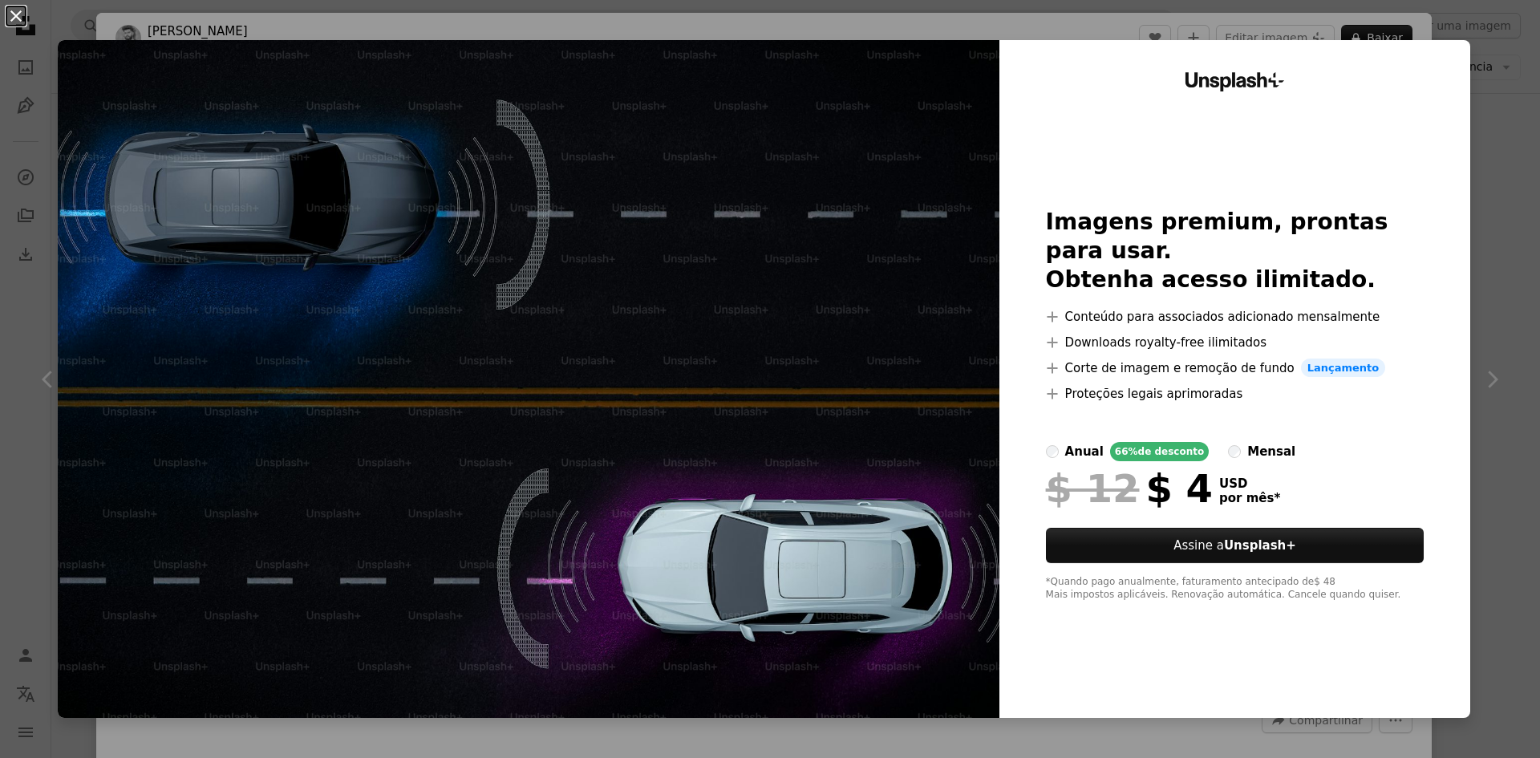 This screenshot has width=1540, height=758. Describe the element at coordinates (1235, 251) in the screenshot. I see `h2: Imagens premium, prontas para usar. Obtenha acesso ilimitado.` at that location.